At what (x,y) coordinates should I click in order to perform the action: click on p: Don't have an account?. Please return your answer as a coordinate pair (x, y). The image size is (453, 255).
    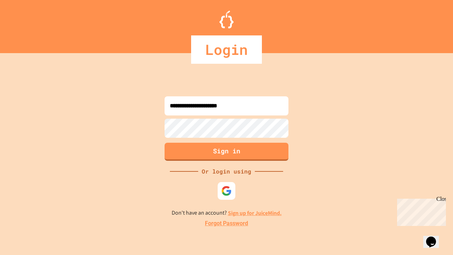
    Looking at the image, I should click on (227, 213).